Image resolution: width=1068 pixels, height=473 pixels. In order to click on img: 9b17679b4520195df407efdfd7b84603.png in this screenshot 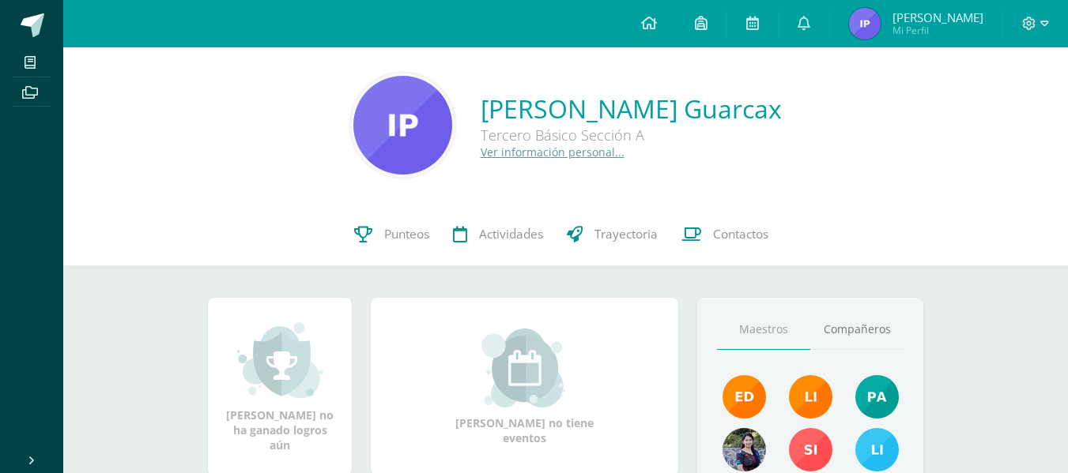, I will do `click(744, 450)`.